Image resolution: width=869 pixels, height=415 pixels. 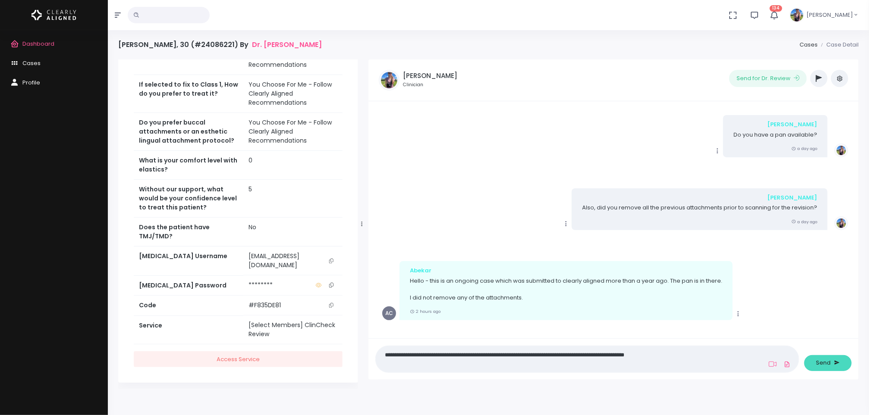 I want to click on span: Send, so click(x=823, y=363).